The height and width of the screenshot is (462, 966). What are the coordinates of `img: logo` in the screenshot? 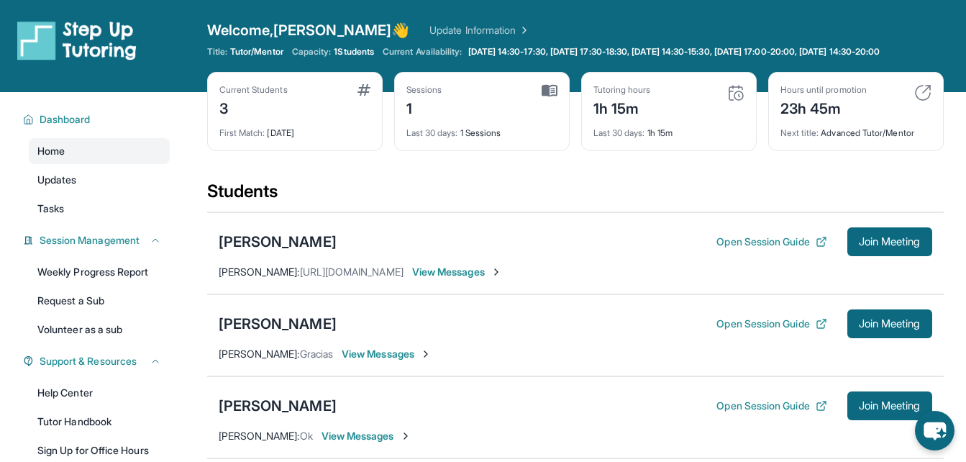 It's located at (77, 40).